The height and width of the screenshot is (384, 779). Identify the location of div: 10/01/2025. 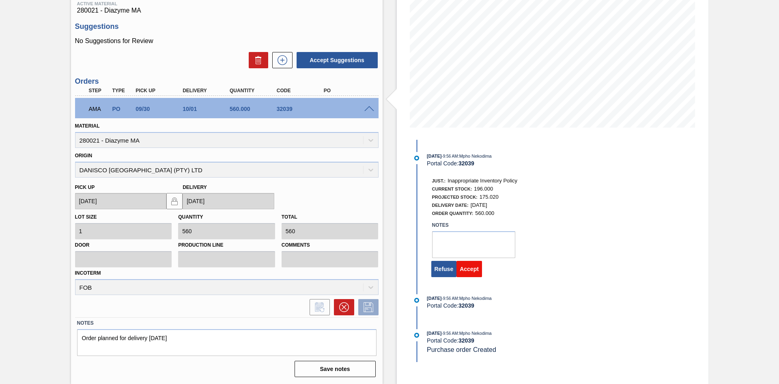
(207, 109).